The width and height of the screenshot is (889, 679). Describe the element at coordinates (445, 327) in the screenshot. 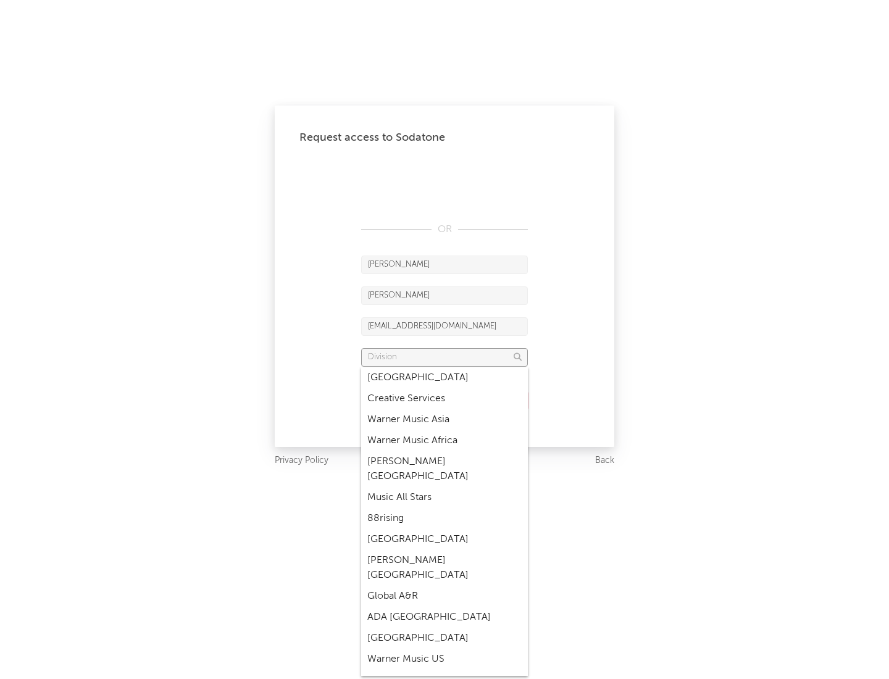

I see `input: Email` at that location.